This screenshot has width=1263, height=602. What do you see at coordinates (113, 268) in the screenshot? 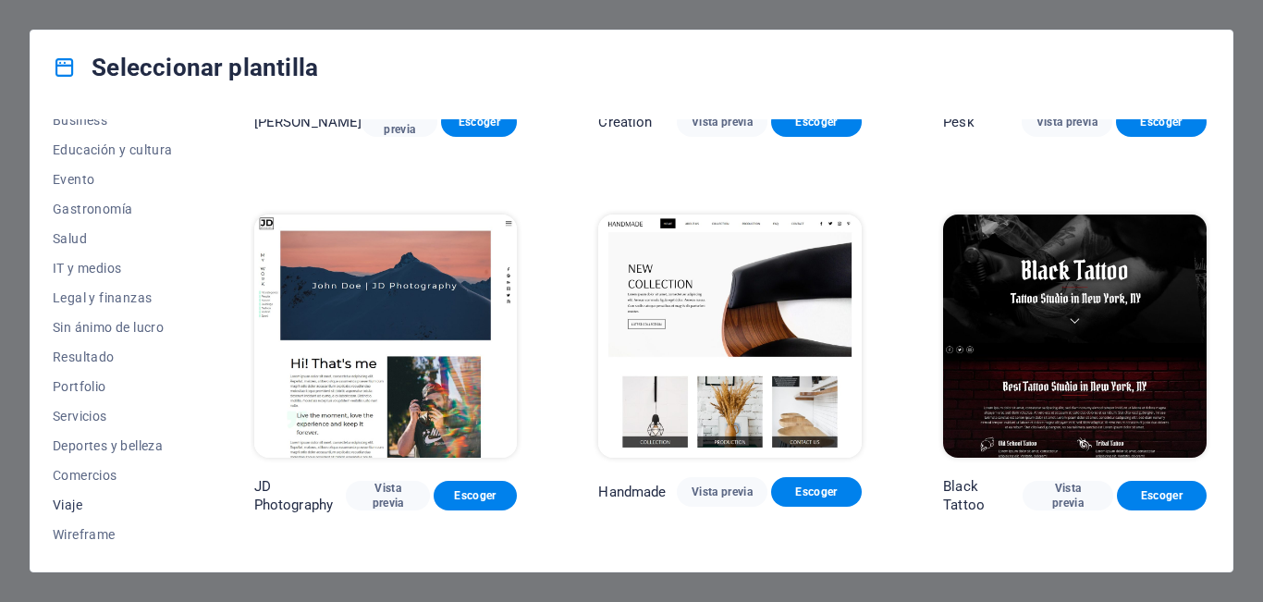
I see `button: IT y medios` at bounding box center [113, 268].